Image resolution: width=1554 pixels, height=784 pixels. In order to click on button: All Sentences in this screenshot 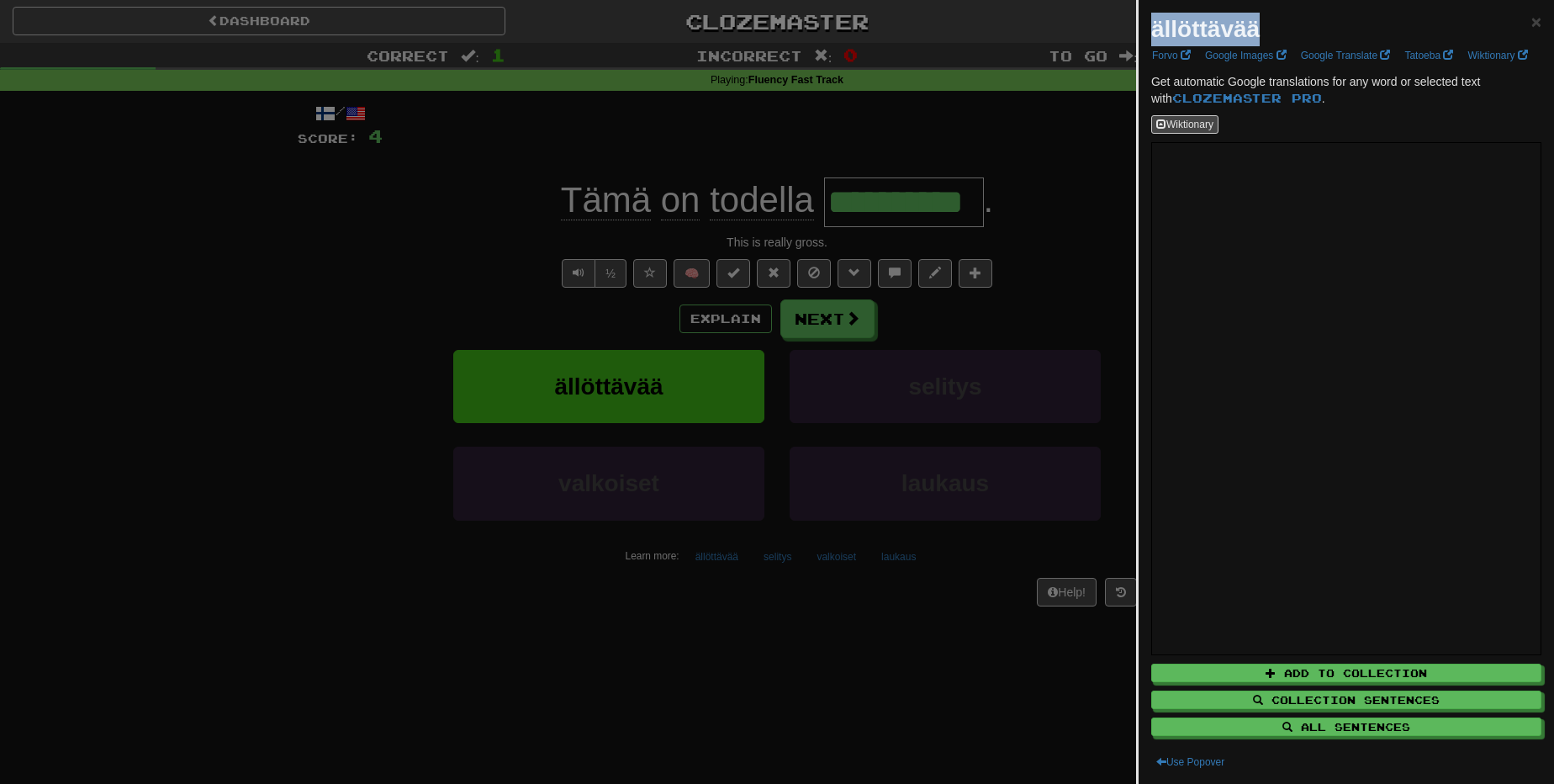, I will do `click(1347, 727)`.